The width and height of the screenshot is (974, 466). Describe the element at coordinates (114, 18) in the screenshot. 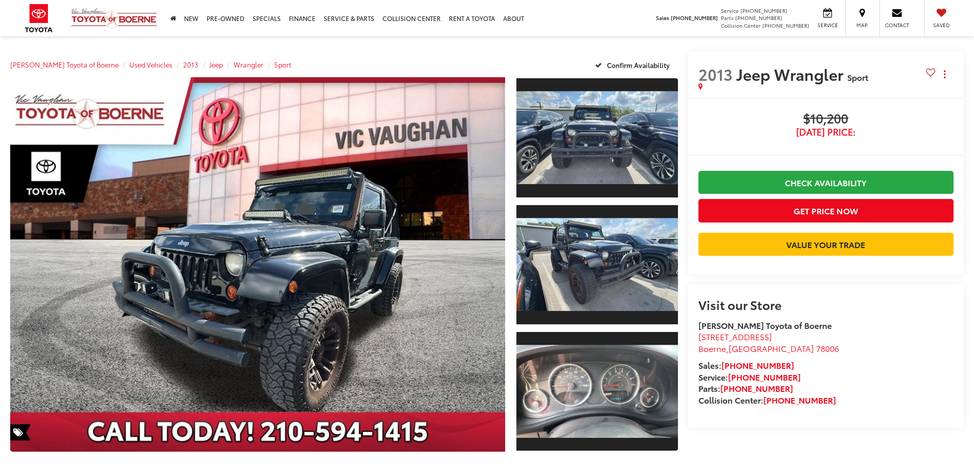

I see `img: Vic Vaughan Toyota of Boerne` at that location.